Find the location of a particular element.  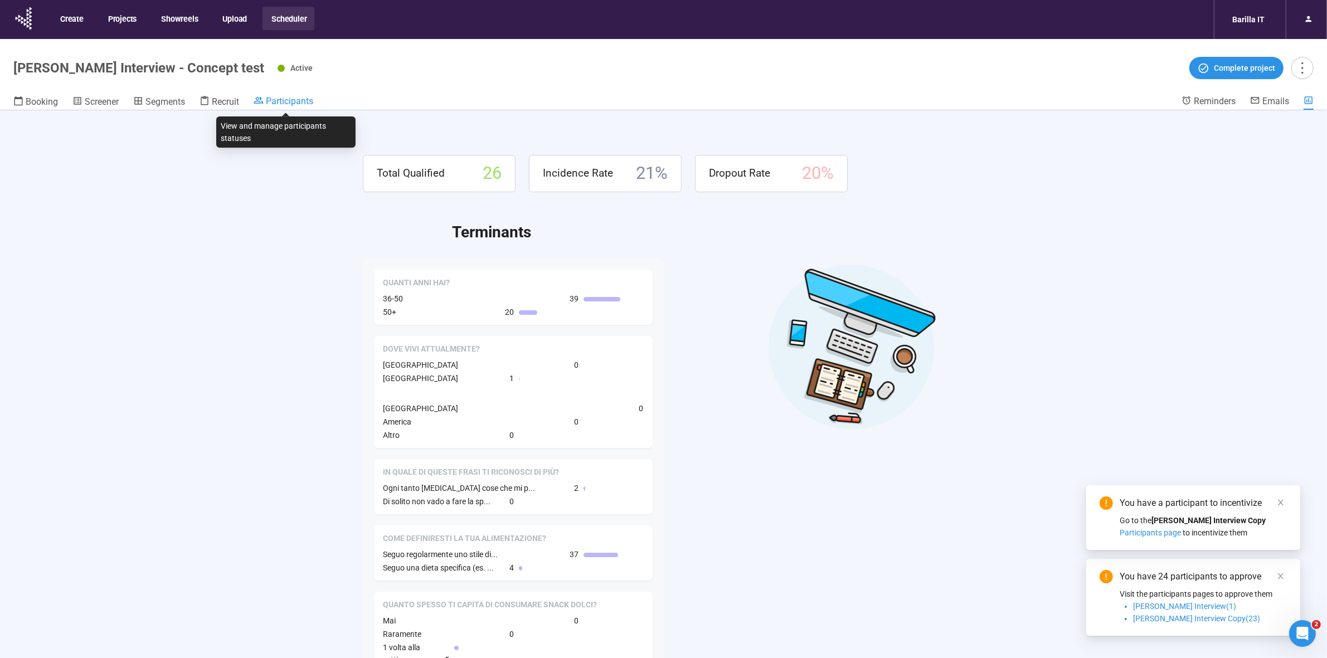

span: 1 is located at coordinates (512, 378).